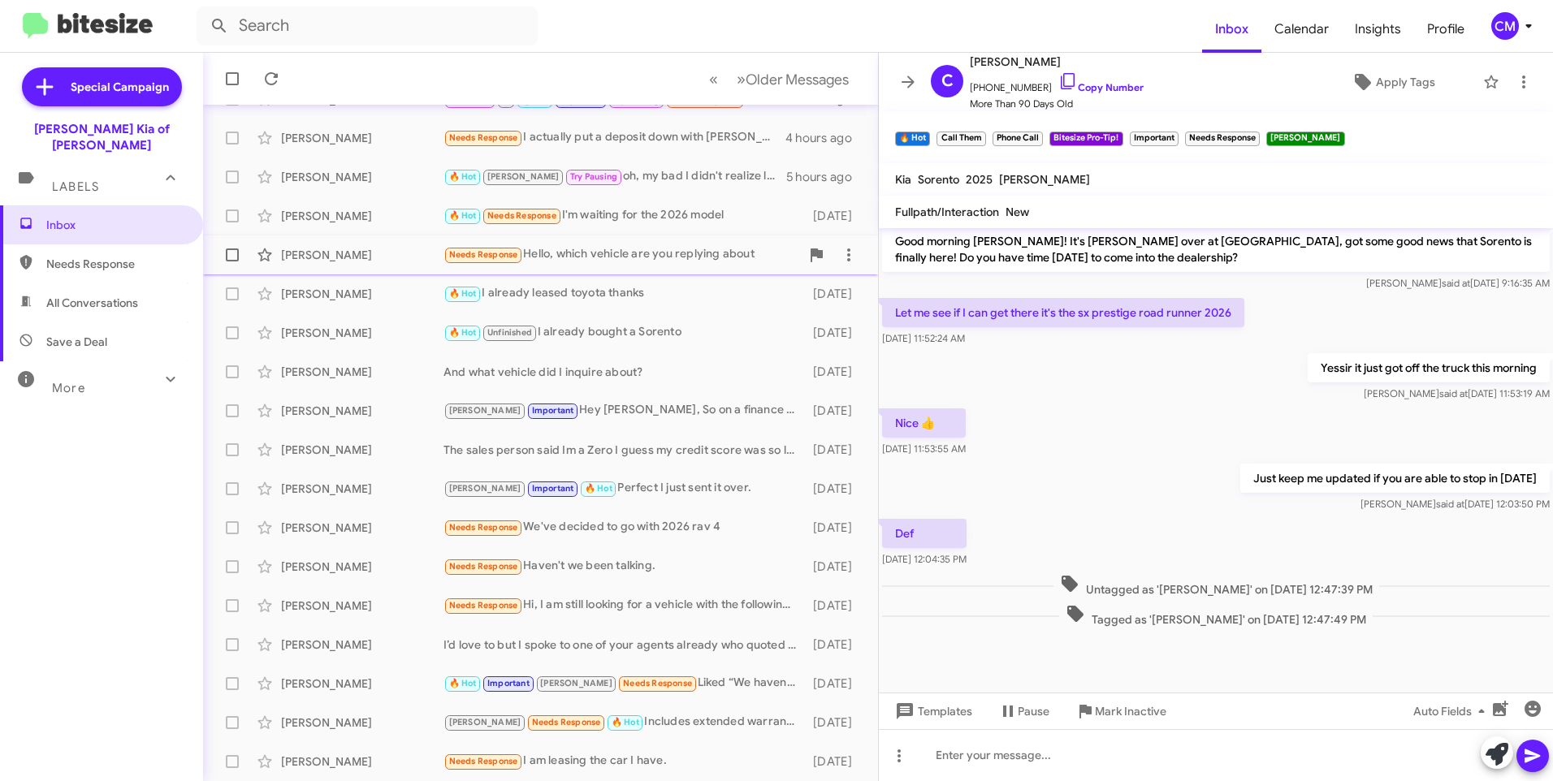 The width and height of the screenshot is (1553, 781). What do you see at coordinates (1018, 139) in the screenshot?
I see `small: Phone Call` at bounding box center [1018, 139].